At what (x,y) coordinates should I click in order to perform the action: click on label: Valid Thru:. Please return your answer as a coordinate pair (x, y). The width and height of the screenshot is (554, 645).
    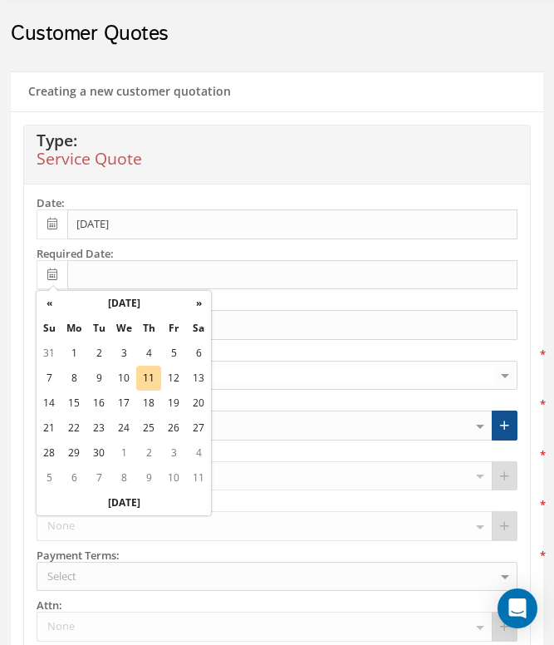
    Looking at the image, I should click on (277, 303).